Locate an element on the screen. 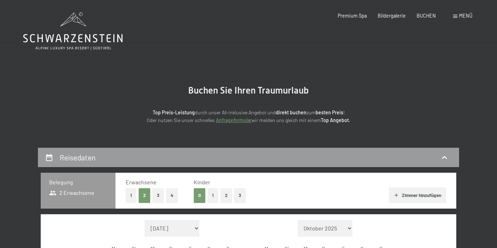 This screenshot has height=248, width=497. span: BUCHEN is located at coordinates (426, 15).